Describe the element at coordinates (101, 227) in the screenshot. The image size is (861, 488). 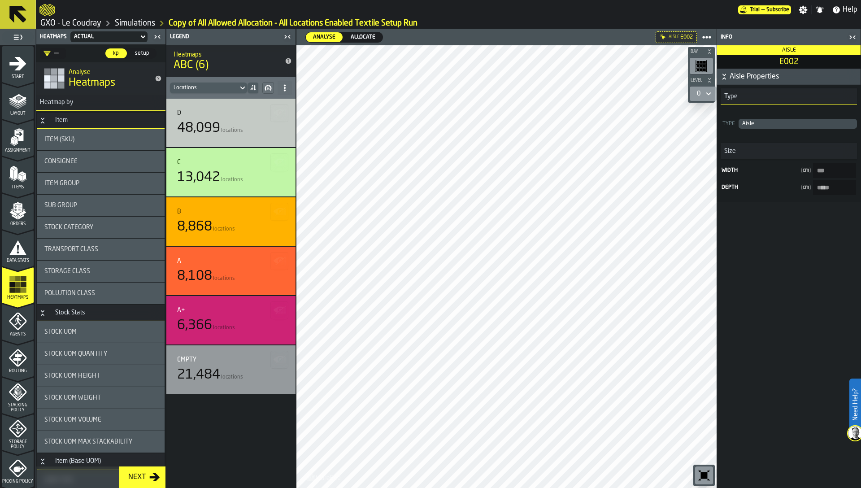
I see `div: stat-Stock Category` at that location.